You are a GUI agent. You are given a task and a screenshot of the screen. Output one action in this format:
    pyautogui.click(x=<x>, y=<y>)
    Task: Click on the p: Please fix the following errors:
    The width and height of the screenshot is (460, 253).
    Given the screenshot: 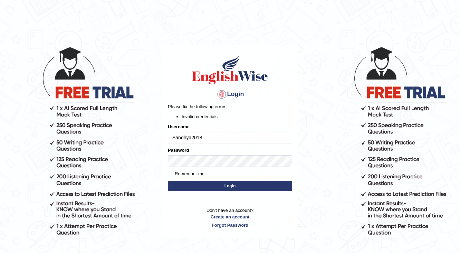 What is the action you would take?
    pyautogui.click(x=230, y=106)
    